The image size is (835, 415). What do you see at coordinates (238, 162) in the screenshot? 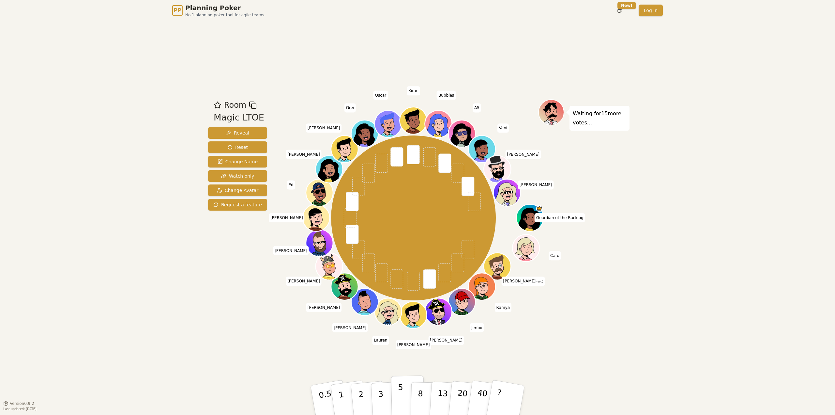
I see `button: Change Name` at bounding box center [238, 162].